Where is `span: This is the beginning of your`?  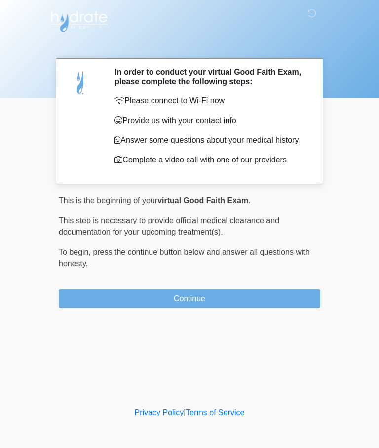
span: This is the beginning of your is located at coordinates (108, 201).